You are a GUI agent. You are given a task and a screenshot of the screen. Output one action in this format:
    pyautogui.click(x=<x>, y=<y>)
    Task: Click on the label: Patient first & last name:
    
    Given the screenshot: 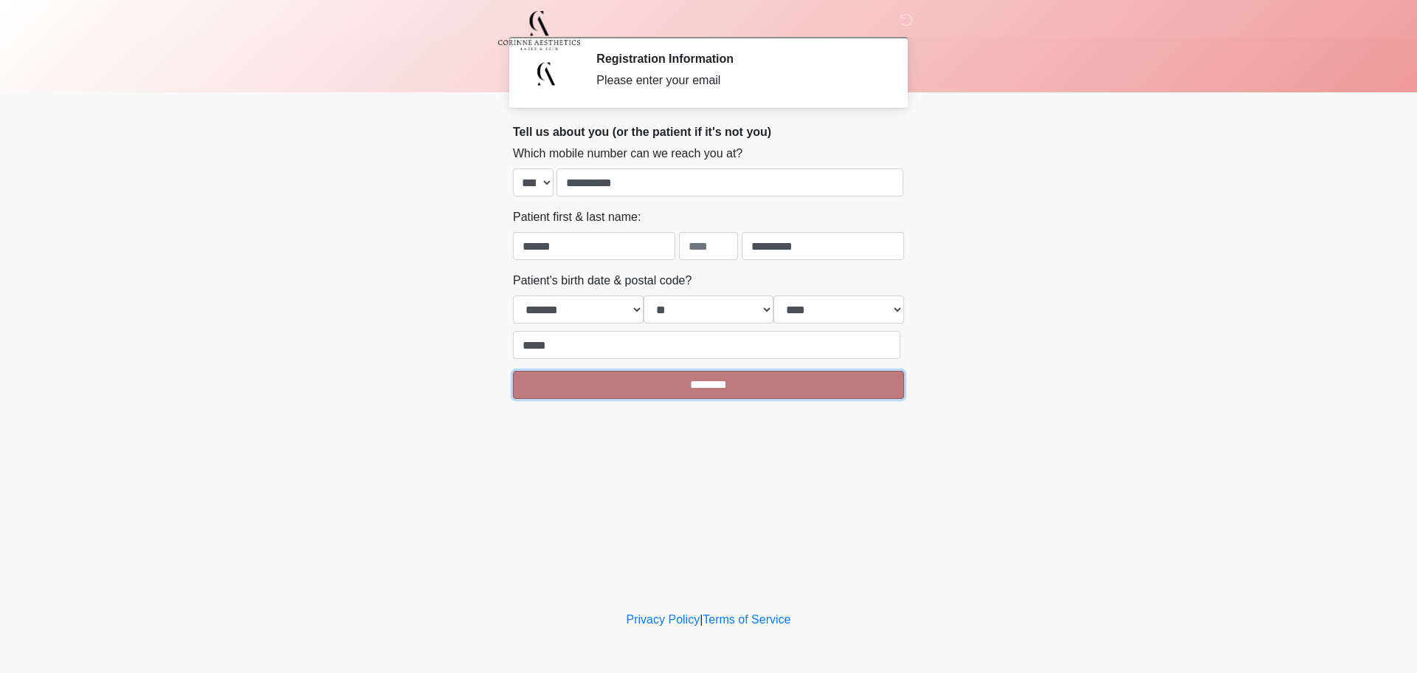 What is the action you would take?
    pyautogui.click(x=577, y=217)
    